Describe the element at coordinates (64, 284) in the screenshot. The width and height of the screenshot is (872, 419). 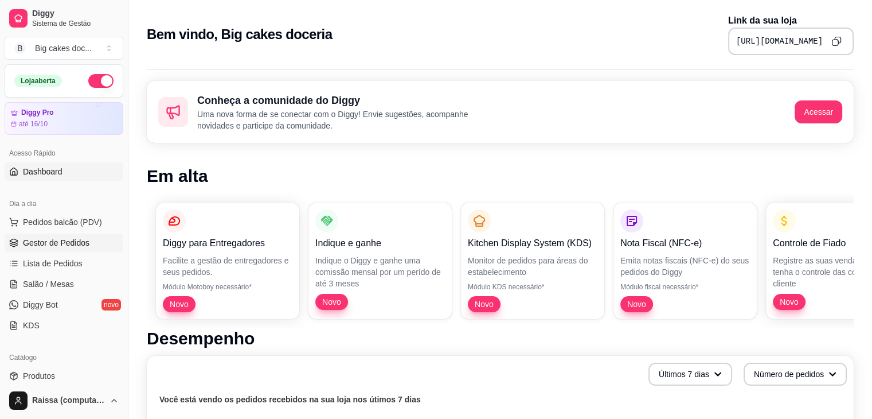
I see `a: Salão / Mesas` at that location.